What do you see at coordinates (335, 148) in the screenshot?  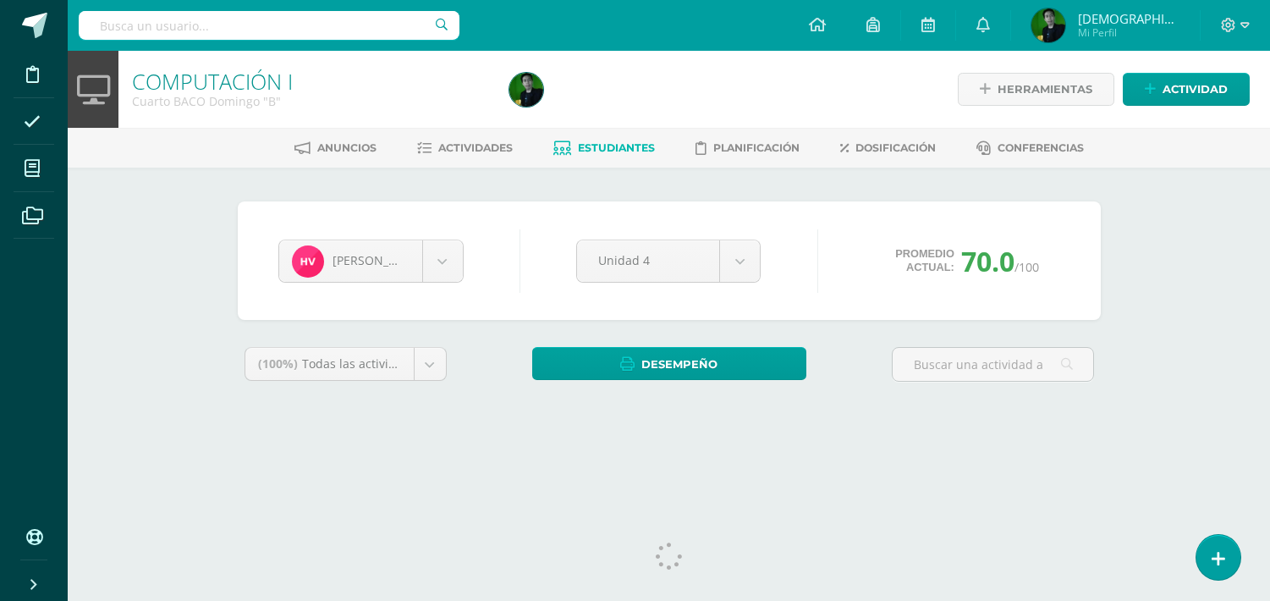 I see `a: Anuncios` at bounding box center [335, 148].